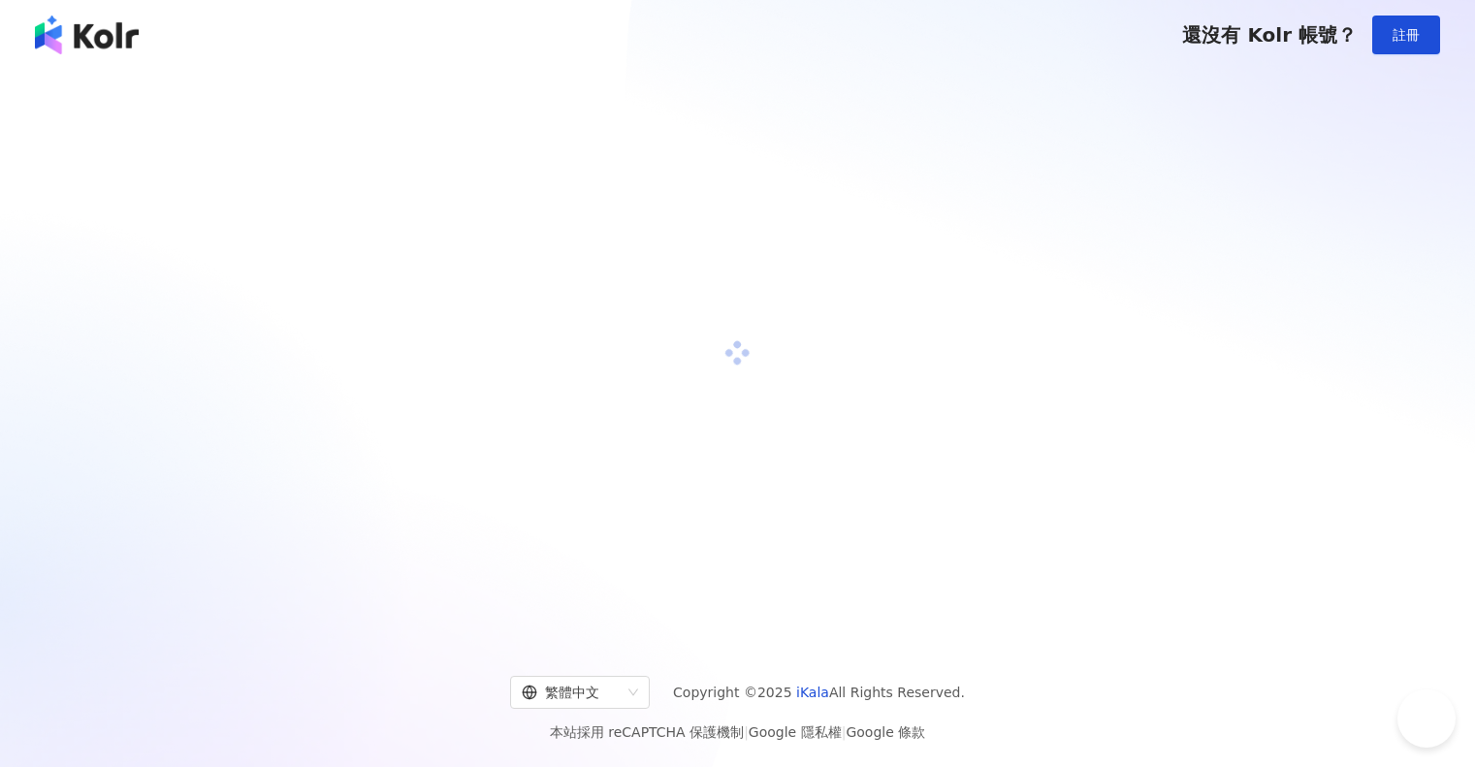 The height and width of the screenshot is (767, 1475). Describe the element at coordinates (86, 35) in the screenshot. I see `img: logo` at that location.